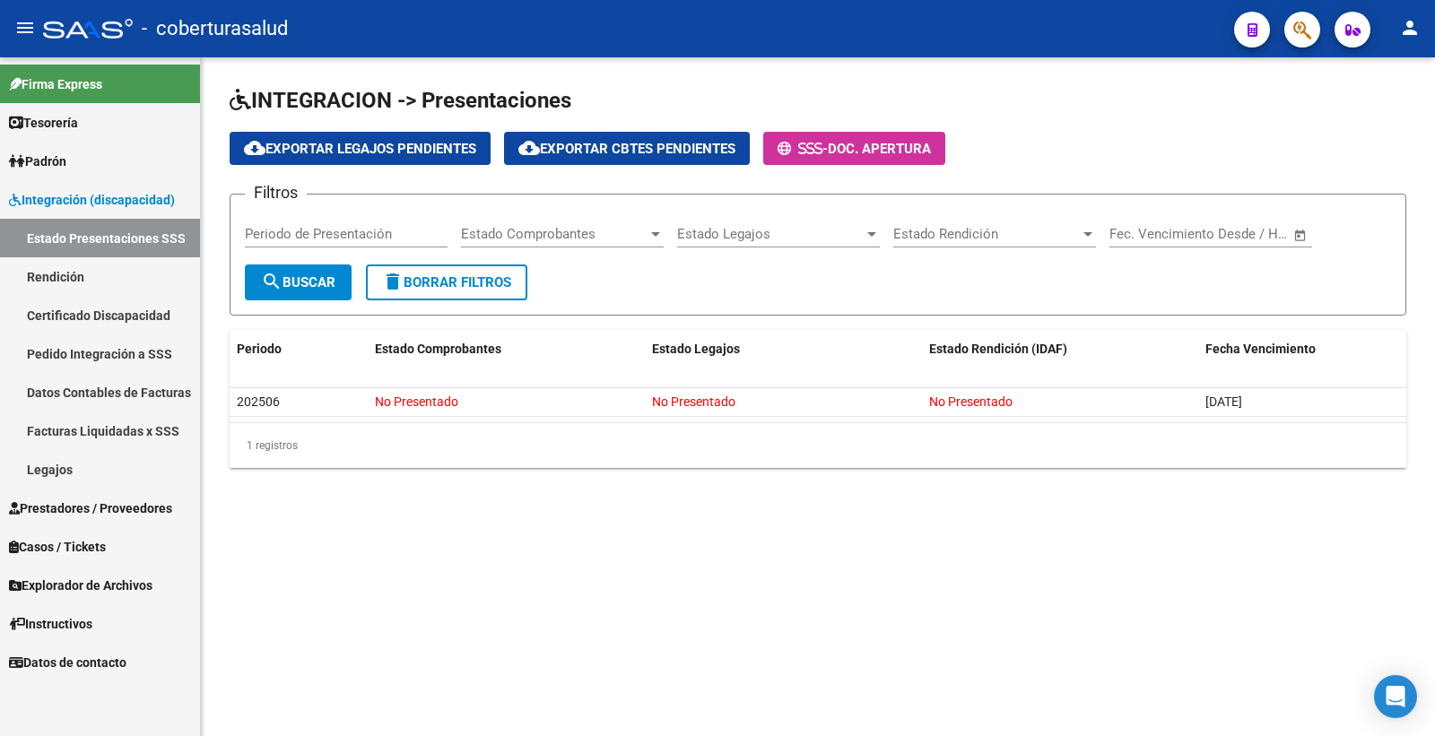  What do you see at coordinates (25, 28) in the screenshot?
I see `mat-icon: menu` at bounding box center [25, 28].